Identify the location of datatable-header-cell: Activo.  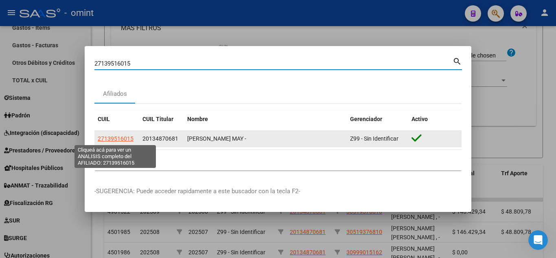
(435, 119).